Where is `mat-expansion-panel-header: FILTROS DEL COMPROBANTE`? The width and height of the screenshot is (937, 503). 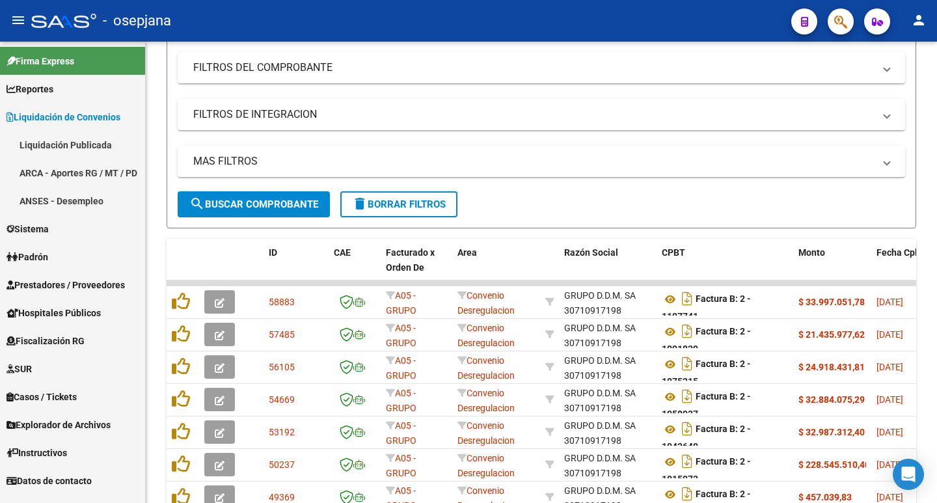
mat-expansion-panel-header: FILTROS DEL COMPROBANTE is located at coordinates (541, 68).